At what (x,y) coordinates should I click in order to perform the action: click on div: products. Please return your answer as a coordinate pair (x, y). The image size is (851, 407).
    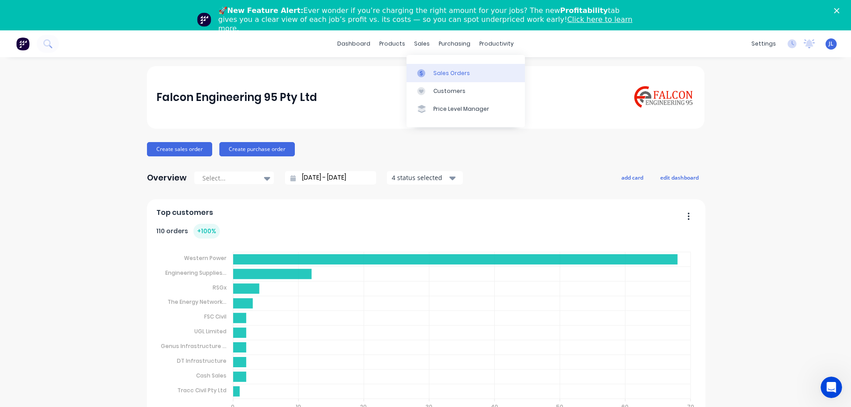
    Looking at the image, I should click on (392, 44).